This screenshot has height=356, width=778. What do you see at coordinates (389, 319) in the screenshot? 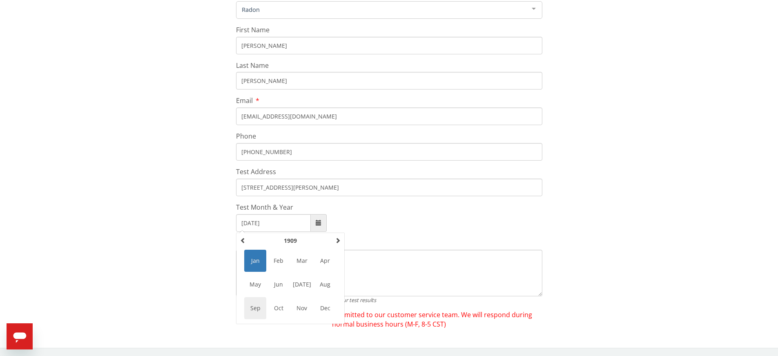
I see `span: Your help request has been submitted to our customer service team. We will respond during normal ...` at bounding box center [389, 319].